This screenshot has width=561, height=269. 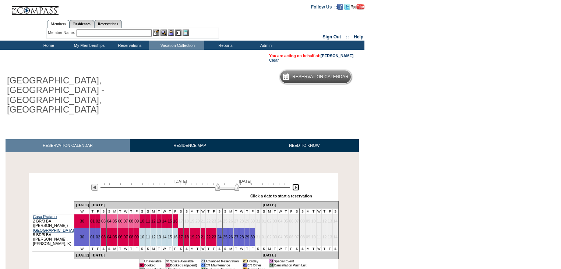 I want to click on td: 23, so click(x=214, y=220).